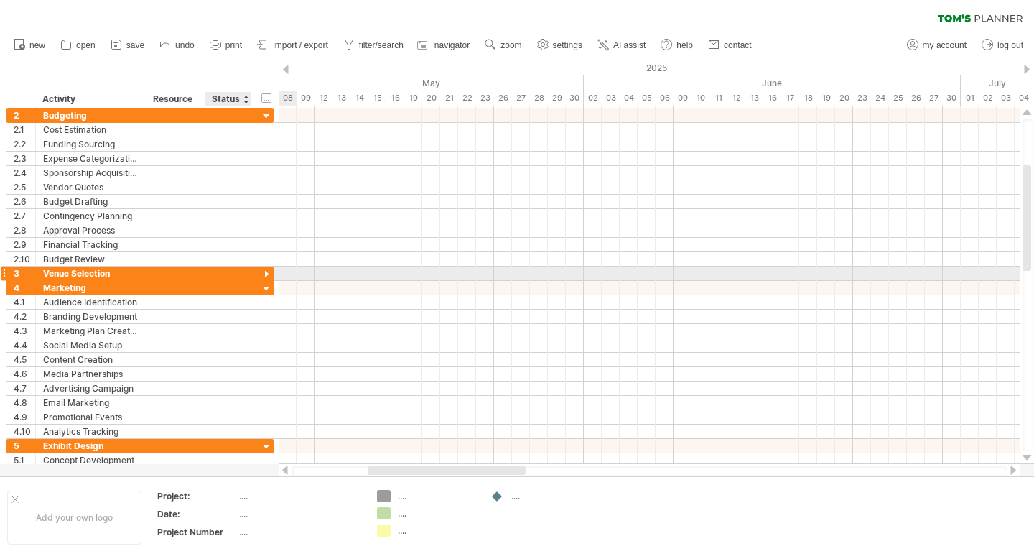 This screenshot has width=1034, height=559. I want to click on span: settings, so click(567, 45).